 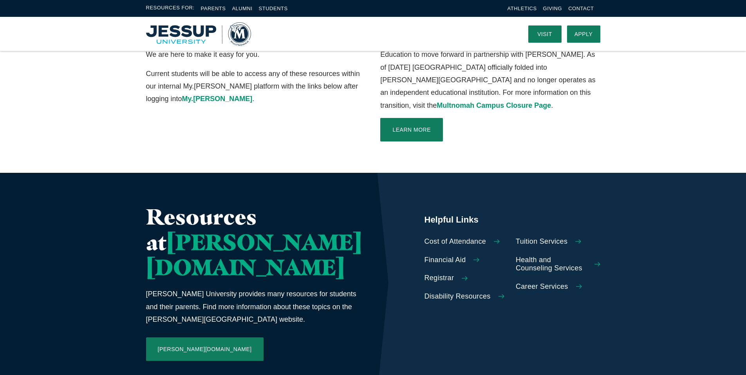 What do you see at coordinates (558, 264) in the screenshot?
I see `a: Health and Counseling Services` at bounding box center [558, 264].